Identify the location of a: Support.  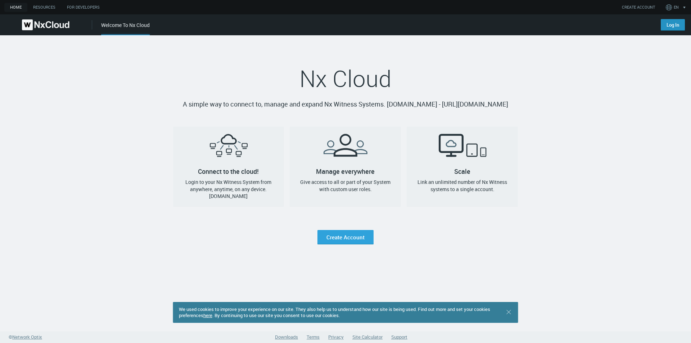
(399, 337).